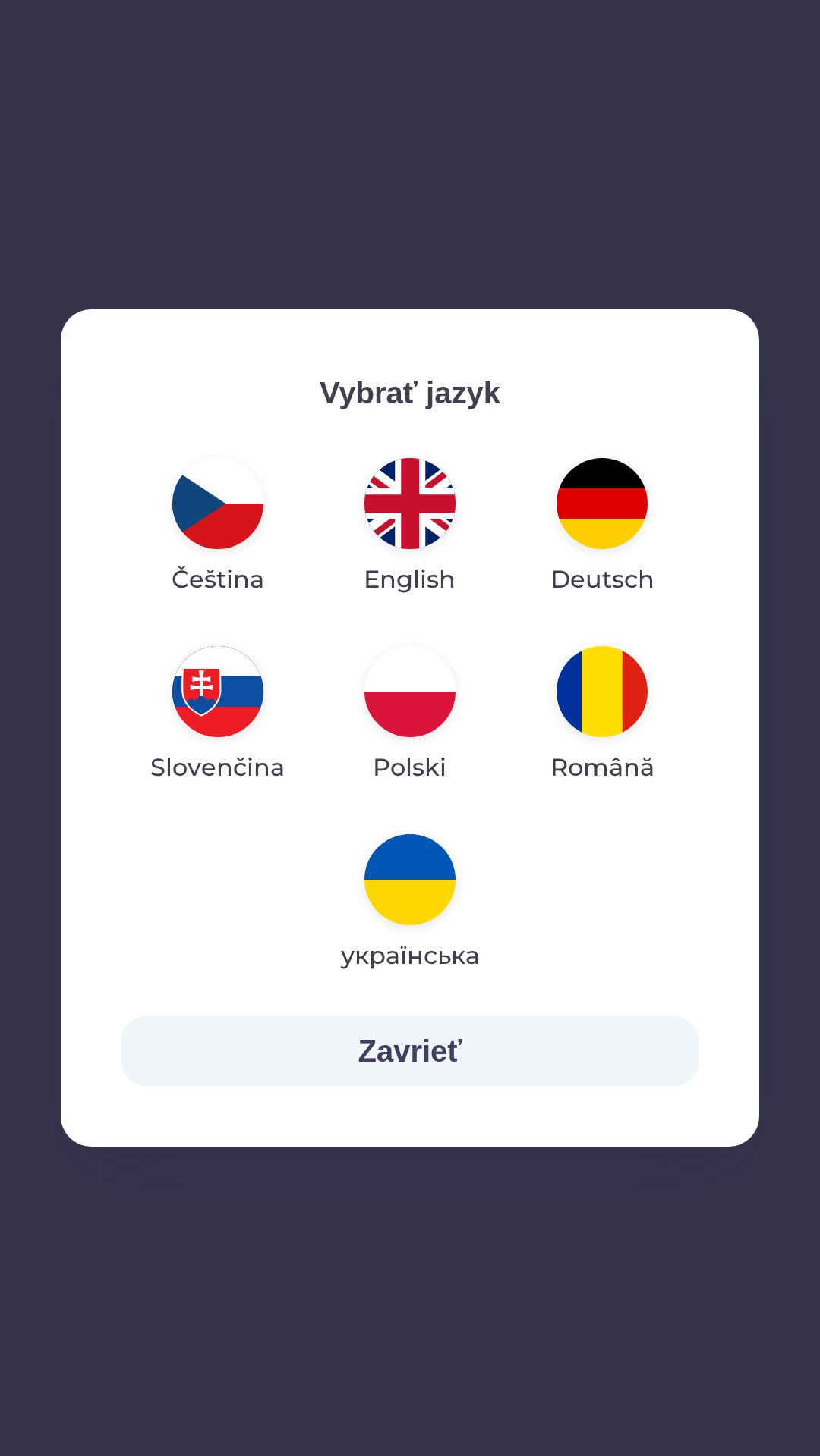  What do you see at coordinates (409, 528) in the screenshot?
I see `button: English` at bounding box center [409, 528].